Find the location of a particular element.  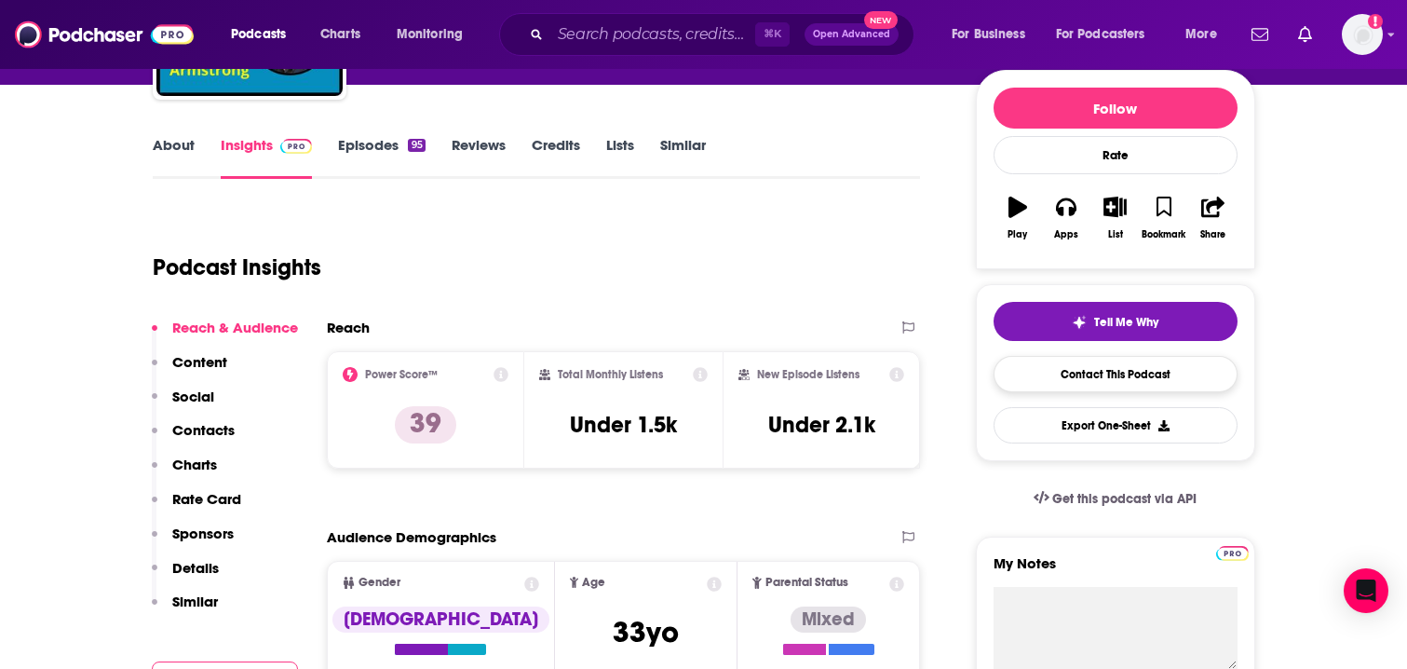

a: Similar is located at coordinates (683, 157).